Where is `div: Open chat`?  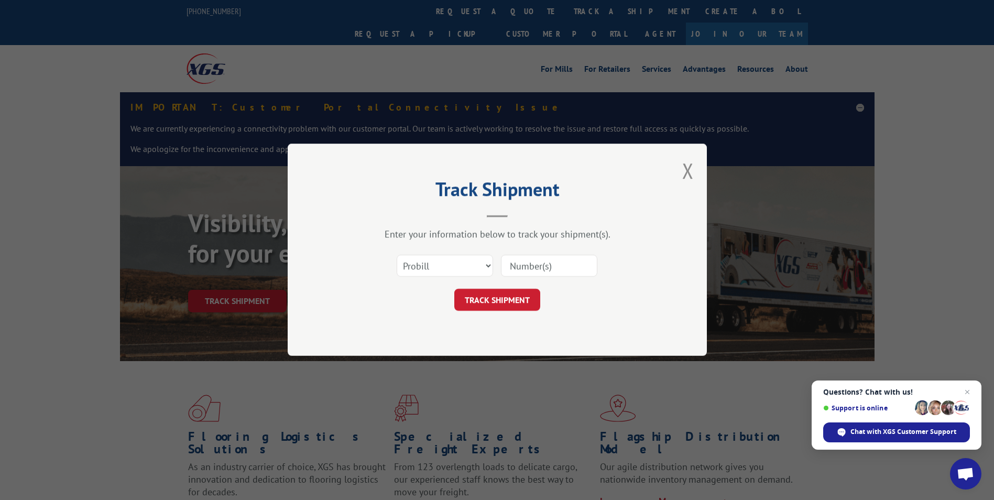
div: Open chat is located at coordinates (966, 474).